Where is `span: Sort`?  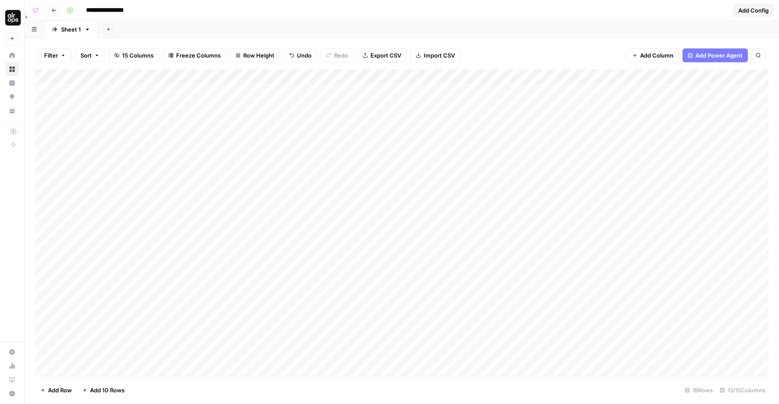 span: Sort is located at coordinates (86, 55).